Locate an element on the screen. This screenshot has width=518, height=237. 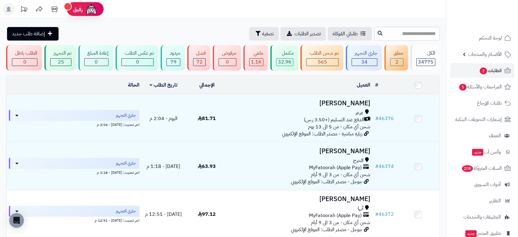
span: زيارة مباشرة - مصدر الطلب: الموقع الإلكتروني is located at coordinates (322, 134).